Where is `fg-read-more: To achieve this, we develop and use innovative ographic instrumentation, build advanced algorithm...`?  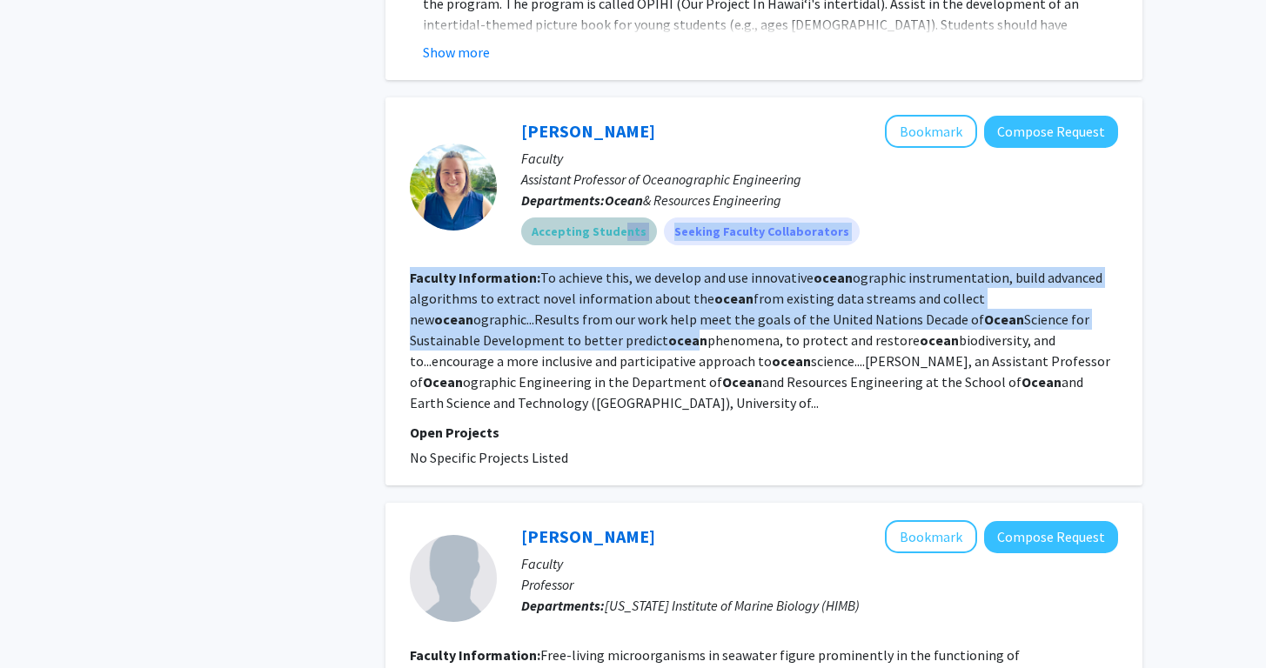
fg-read-more: To achieve this, we develop and use innovative ographic instrumentation, build advanced algorithm... is located at coordinates (760, 340).